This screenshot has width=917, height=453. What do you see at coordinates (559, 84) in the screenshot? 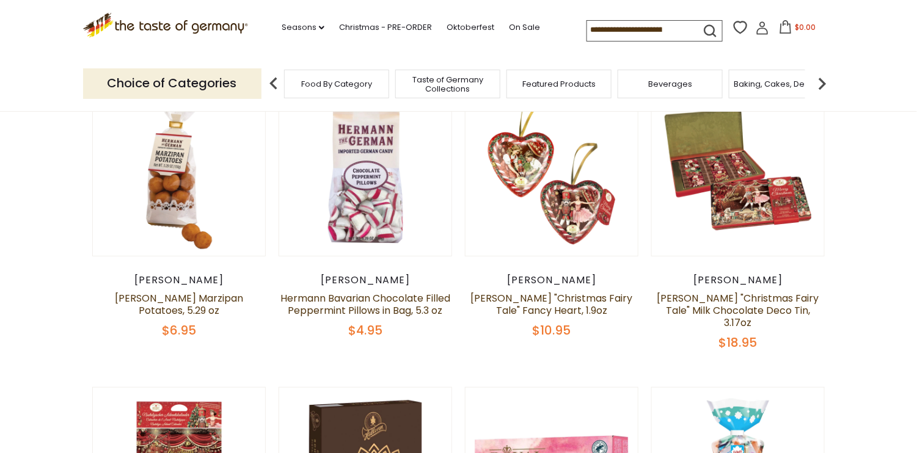
I see `a: Featured Products` at bounding box center [559, 84].